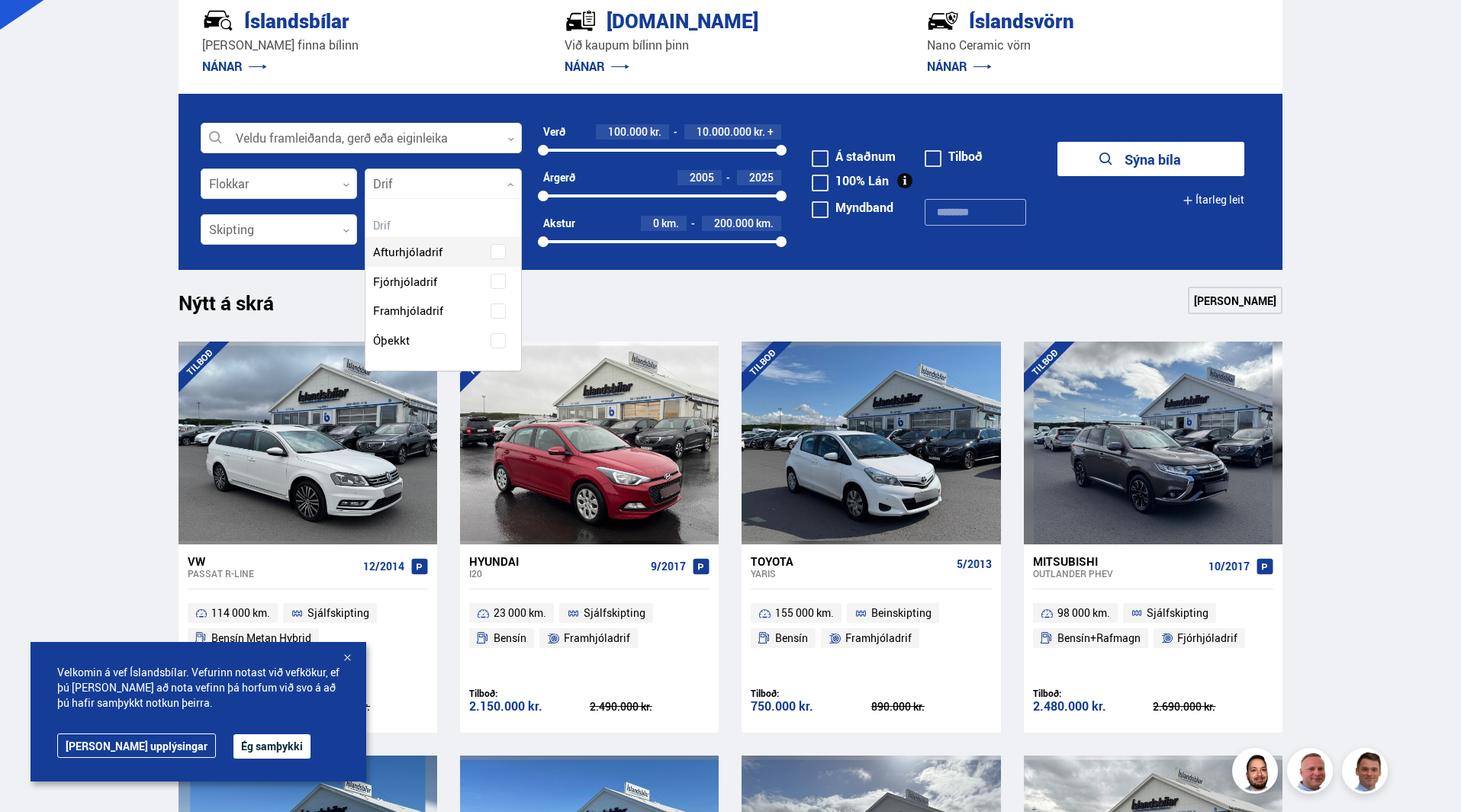  Describe the element at coordinates (240, 613) in the screenshot. I see `span: 114 000 km.` at that location.